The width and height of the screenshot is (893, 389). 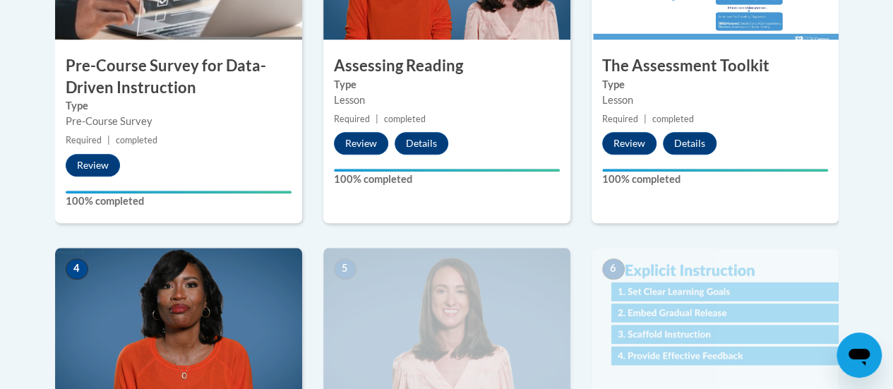 I want to click on span: 4, so click(x=77, y=269).